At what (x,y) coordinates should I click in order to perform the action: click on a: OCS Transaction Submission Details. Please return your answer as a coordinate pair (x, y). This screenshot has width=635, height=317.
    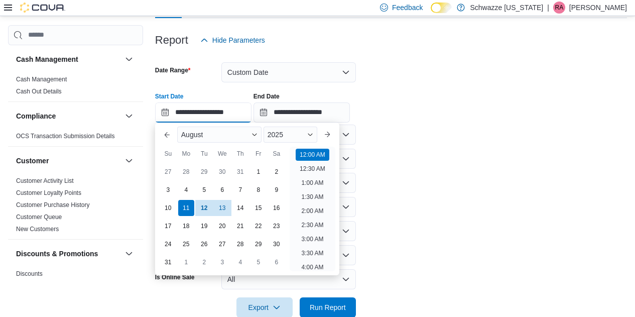
    Looking at the image, I should click on (65, 136).